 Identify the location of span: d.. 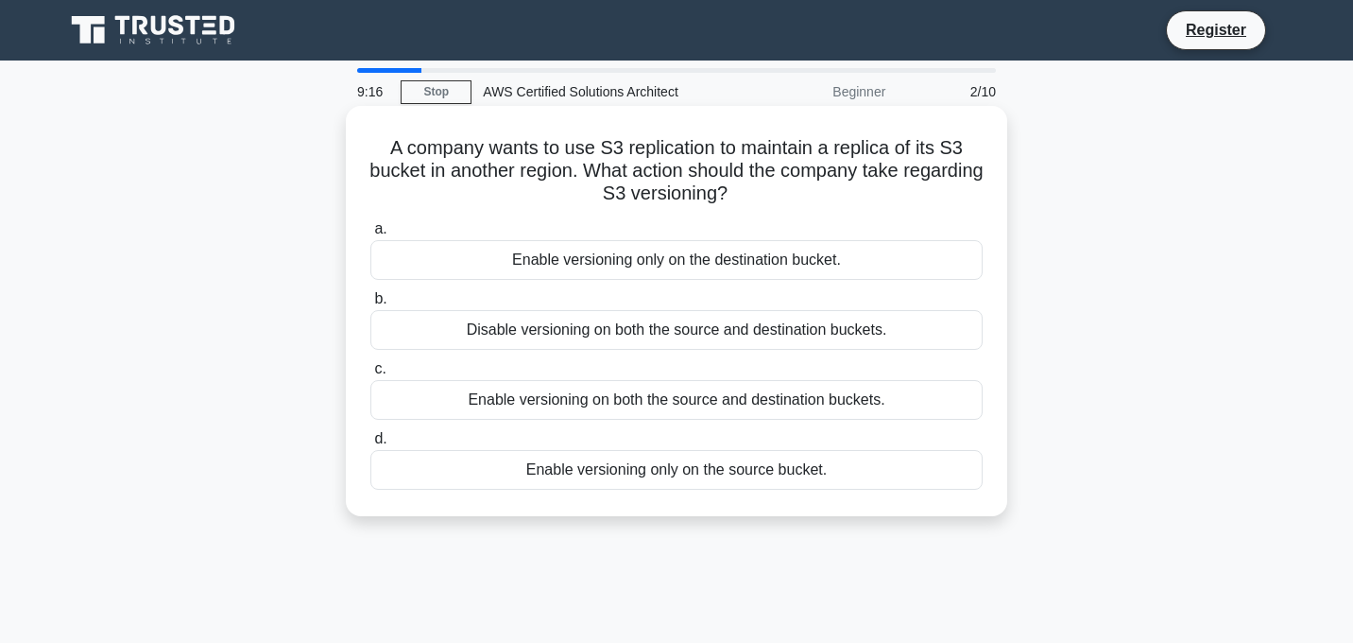
(380, 438).